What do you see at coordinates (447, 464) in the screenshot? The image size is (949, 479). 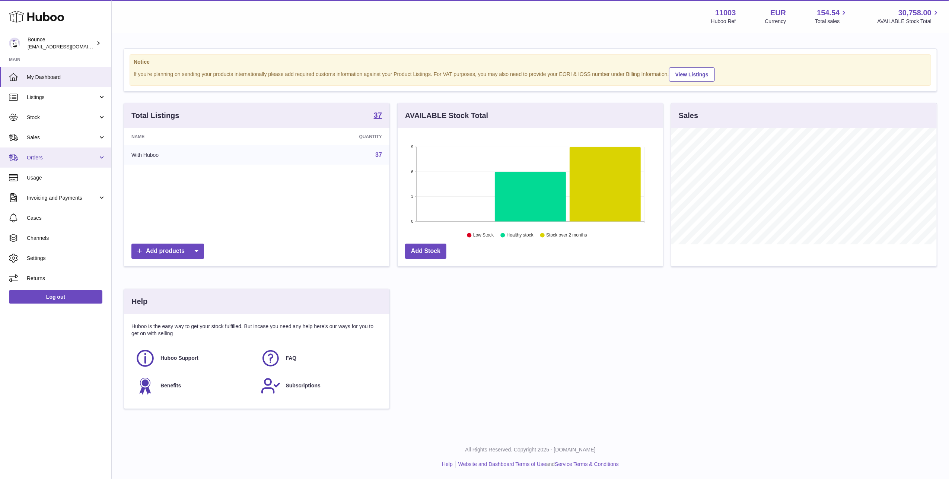 I see `a: Help` at bounding box center [447, 464].